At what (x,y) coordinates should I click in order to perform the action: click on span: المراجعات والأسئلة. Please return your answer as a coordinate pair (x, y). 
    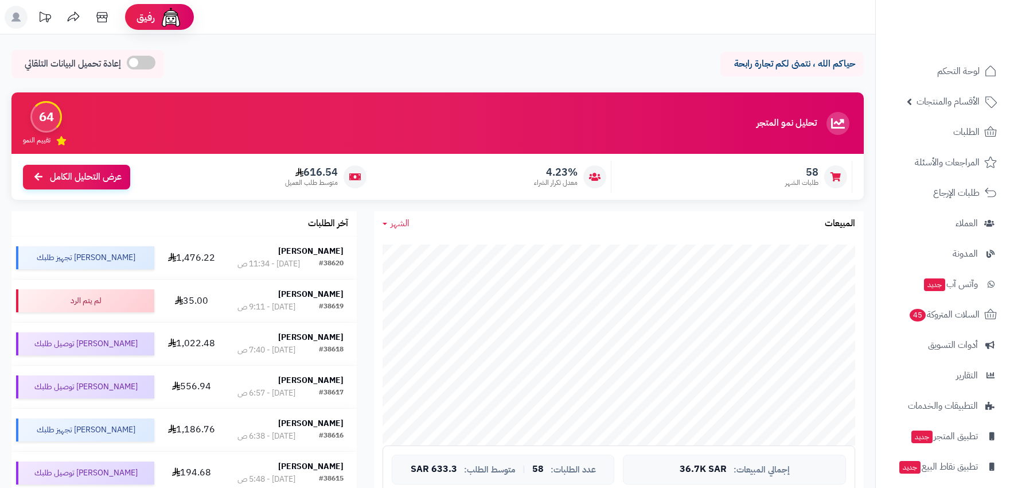
    Looking at the image, I should click on (947, 162).